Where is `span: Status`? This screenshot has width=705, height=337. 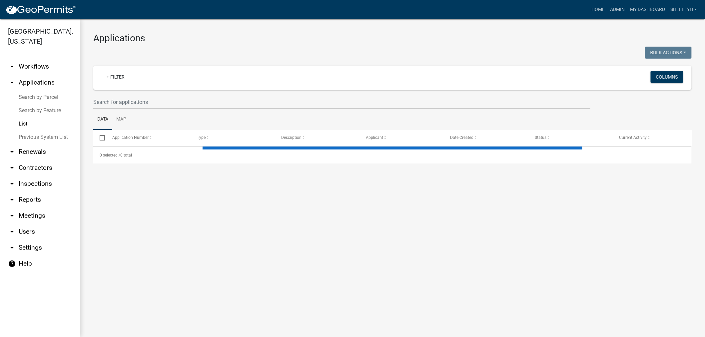 span: Status is located at coordinates (541, 138).